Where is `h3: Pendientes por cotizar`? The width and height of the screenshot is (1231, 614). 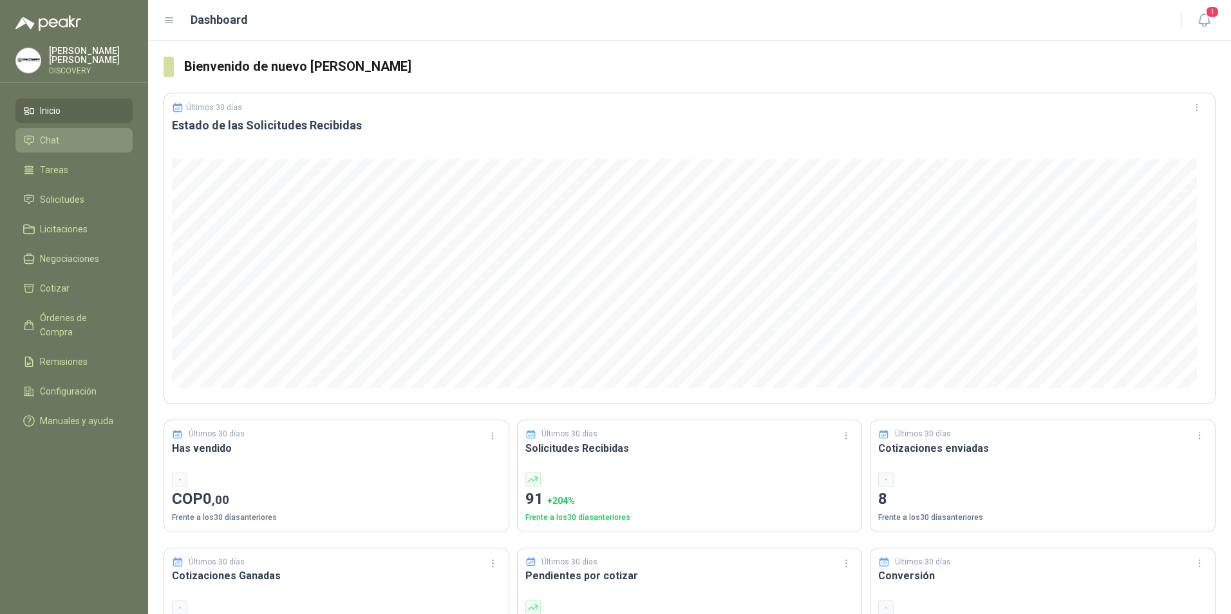 h3: Pendientes por cotizar is located at coordinates (689, 575).